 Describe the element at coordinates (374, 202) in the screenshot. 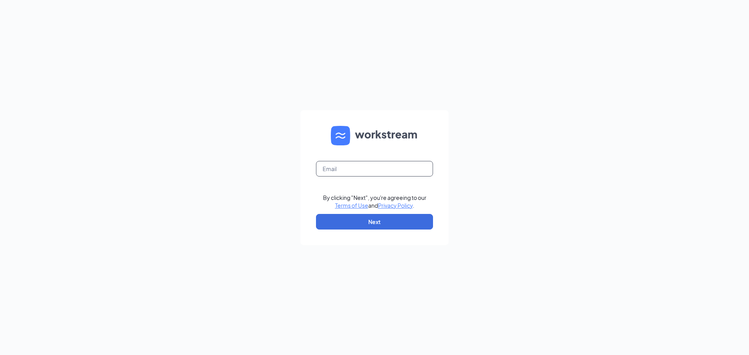

I see `div: By clicking "Next", you're agreeing to our and .` at that location.